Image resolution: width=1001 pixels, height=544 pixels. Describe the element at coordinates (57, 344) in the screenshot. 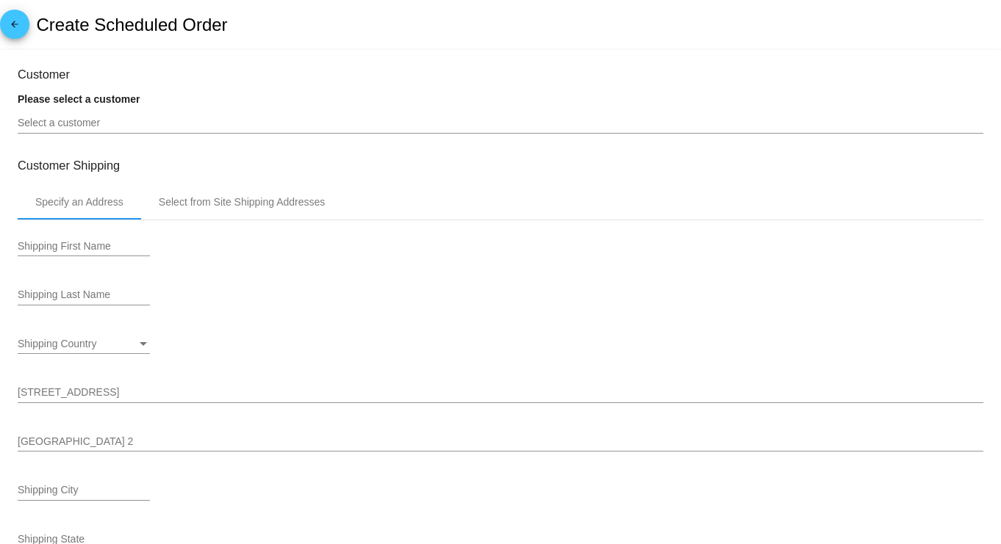

I see `span: Shipping Country` at that location.